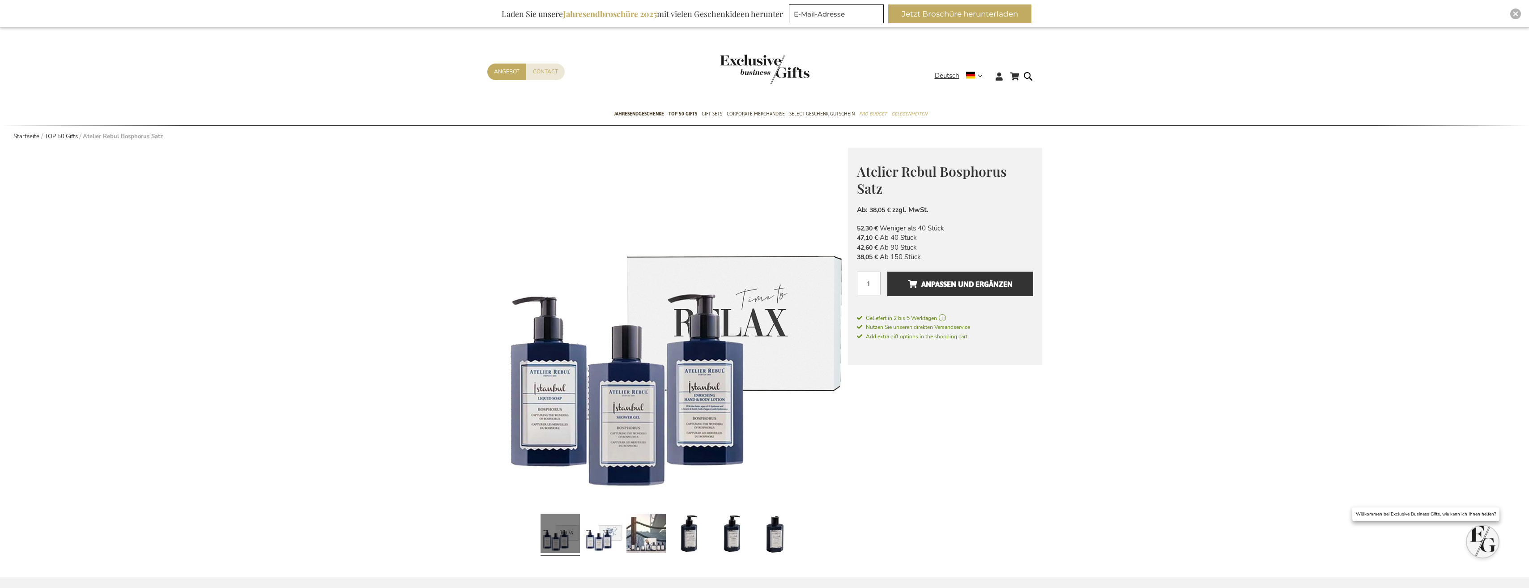 Image resolution: width=1529 pixels, height=588 pixels. What do you see at coordinates (945, 257) in the screenshot?
I see `li: Ab 150 Stück` at bounding box center [945, 257].